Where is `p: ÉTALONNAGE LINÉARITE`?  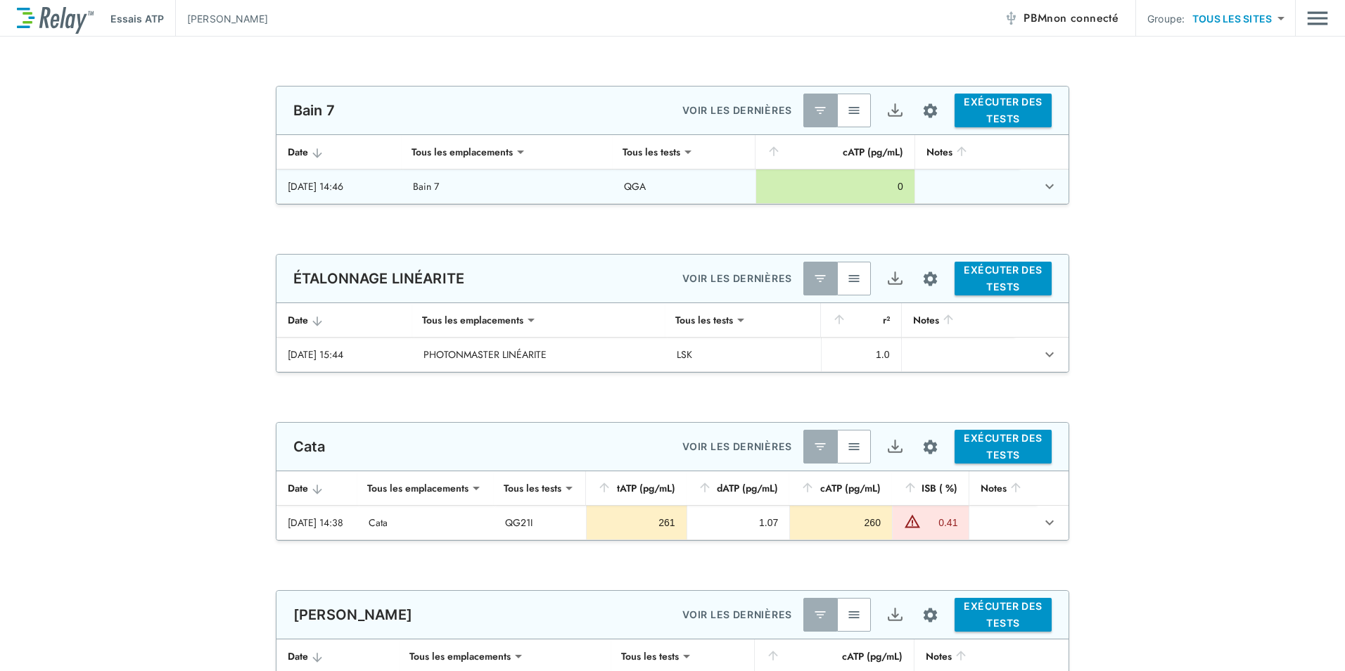 p: ÉTALONNAGE LINÉARITE is located at coordinates (378, 279).